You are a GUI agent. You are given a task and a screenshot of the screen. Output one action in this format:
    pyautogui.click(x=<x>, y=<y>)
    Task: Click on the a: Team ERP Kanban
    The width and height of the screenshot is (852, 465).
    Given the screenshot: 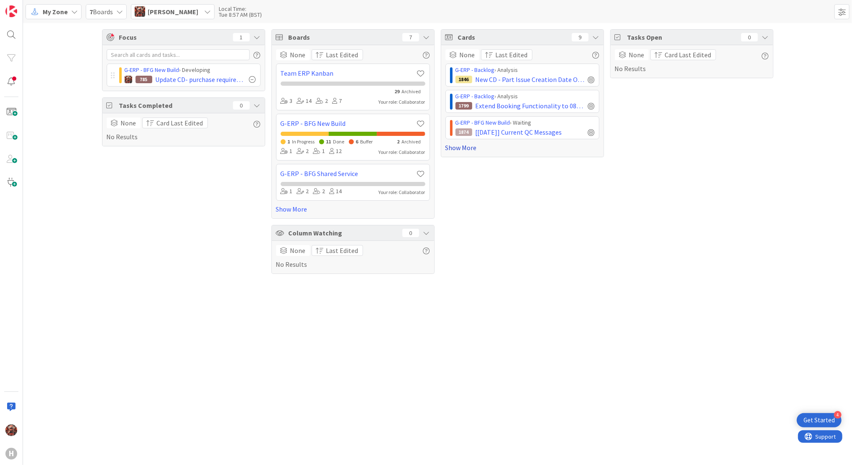 What is the action you would take?
    pyautogui.click(x=348, y=73)
    